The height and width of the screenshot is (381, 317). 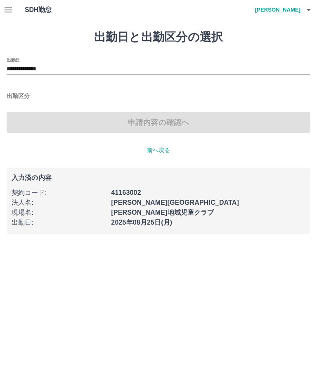 What do you see at coordinates (59, 212) in the screenshot?
I see `p: 現場名 :` at bounding box center [59, 212].